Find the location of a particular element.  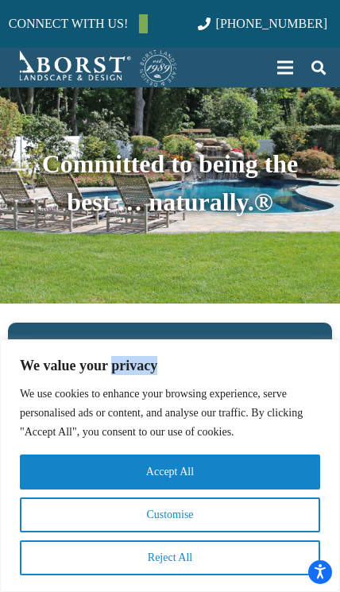

button: Reject All is located at coordinates (170, 558).